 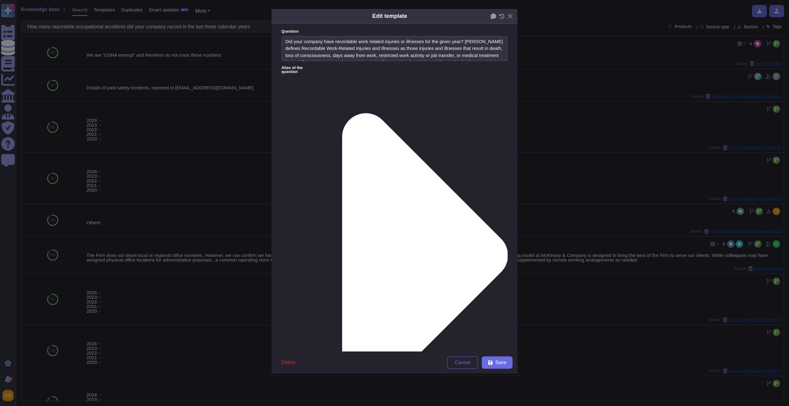 What do you see at coordinates (463, 363) in the screenshot?
I see `span: Cancel` at bounding box center [463, 363].